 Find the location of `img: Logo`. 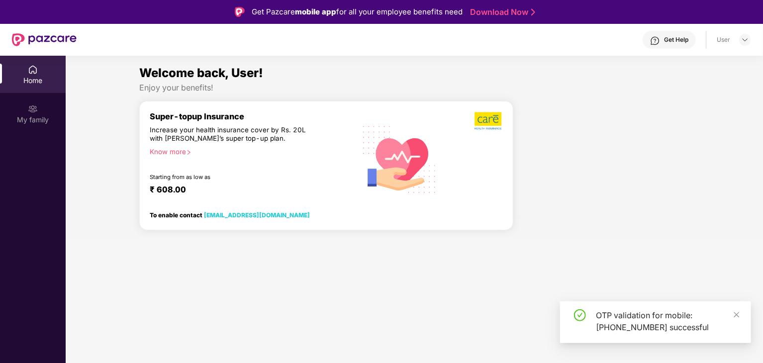

img: Logo is located at coordinates (240, 12).